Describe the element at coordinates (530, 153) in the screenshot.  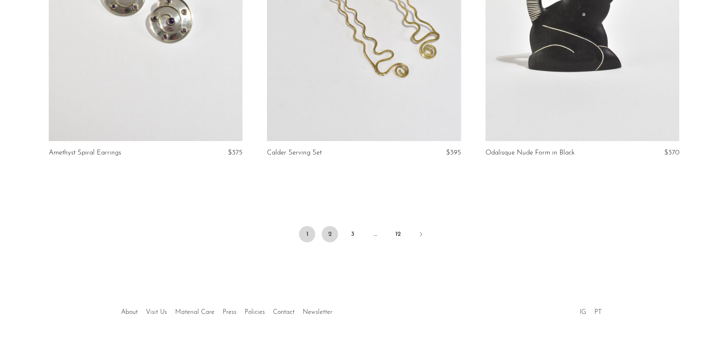
I see `a: Odalisque Nude Form in Black` at that location.